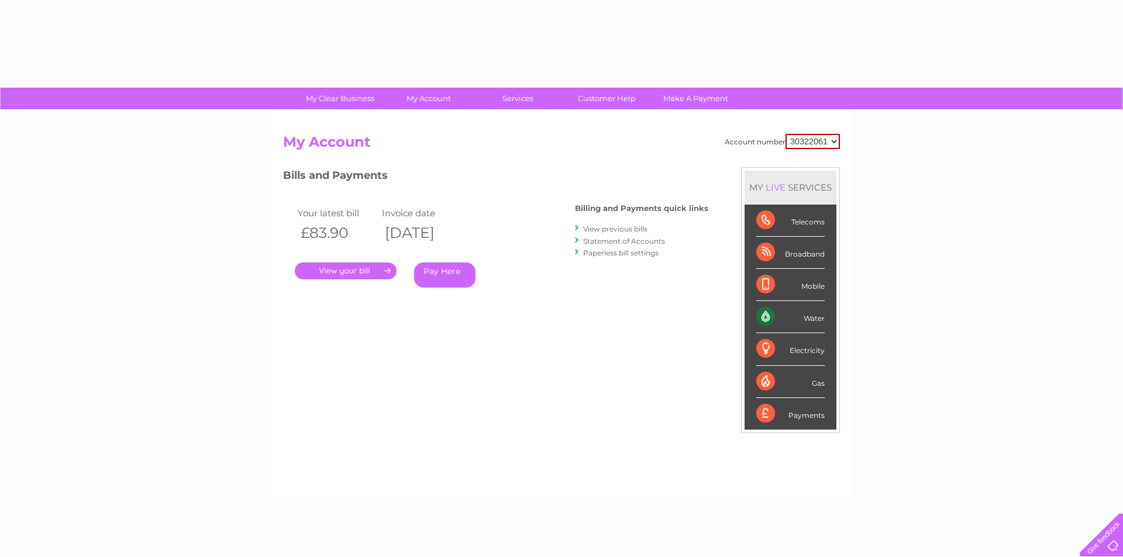  What do you see at coordinates (429, 98) in the screenshot?
I see `a: My Account` at bounding box center [429, 98].